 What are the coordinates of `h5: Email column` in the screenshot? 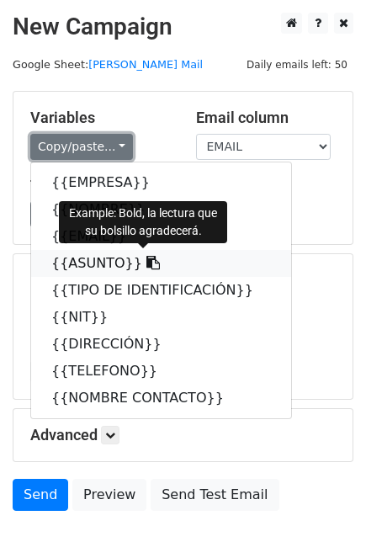 It's located at (266, 118).